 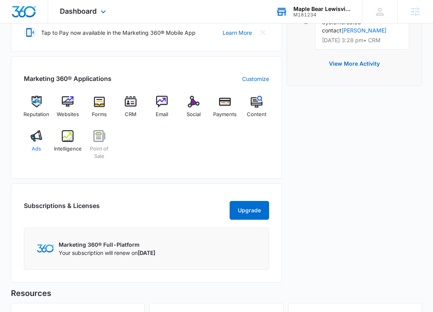 I want to click on a: Social, so click(x=194, y=110).